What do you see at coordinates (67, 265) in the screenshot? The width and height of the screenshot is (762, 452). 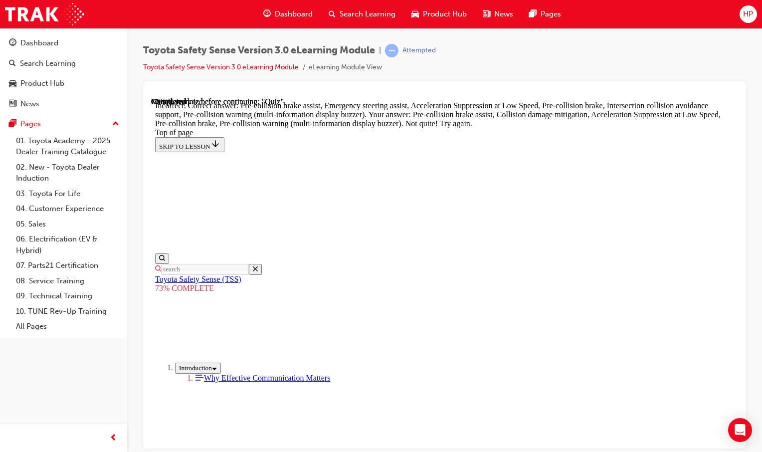 I see `a: 07. Parts21 Certification` at bounding box center [67, 265].